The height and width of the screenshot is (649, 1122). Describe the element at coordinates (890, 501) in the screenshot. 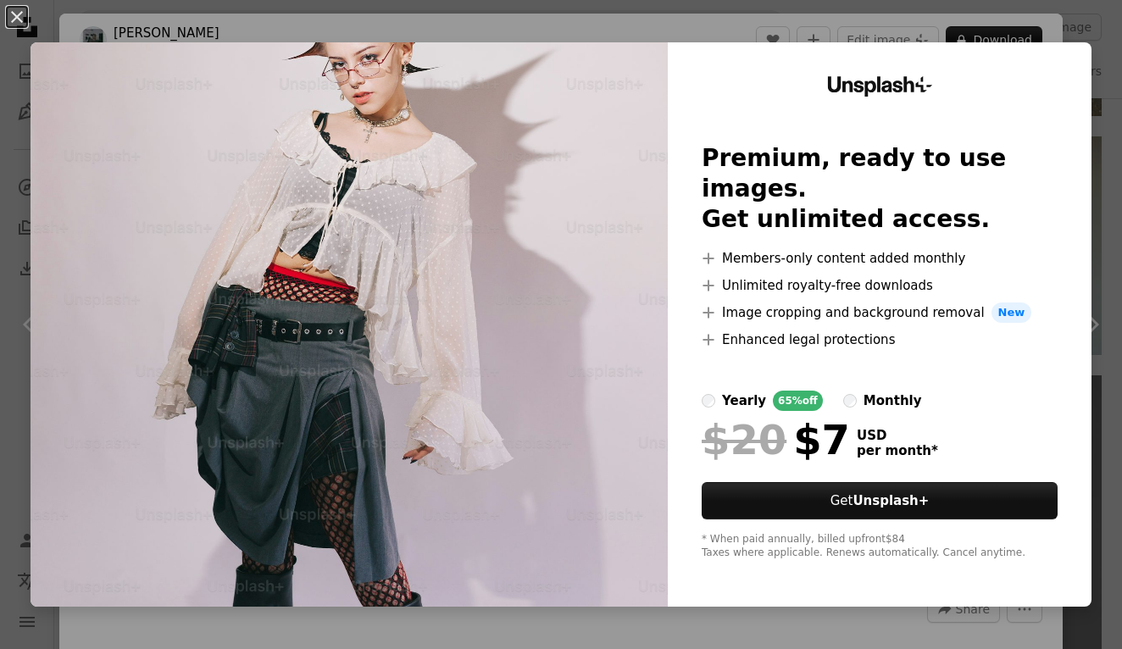

I see `strong: Unsplash+` at that location.